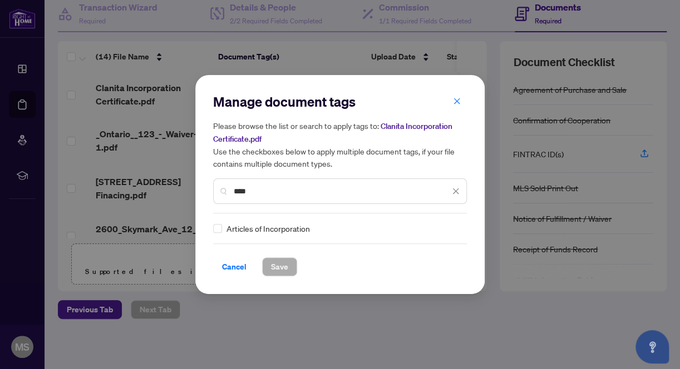  What do you see at coordinates (652, 347) in the screenshot?
I see `button: Open asap` at bounding box center [652, 347].